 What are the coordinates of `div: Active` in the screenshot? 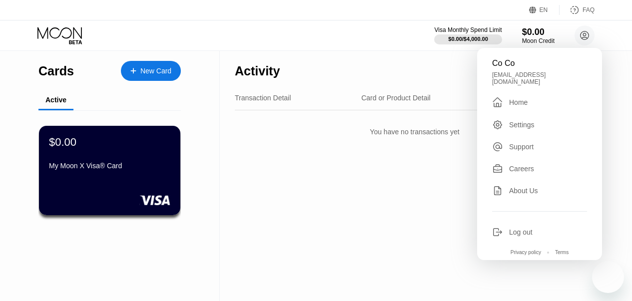 It's located at (56, 100).